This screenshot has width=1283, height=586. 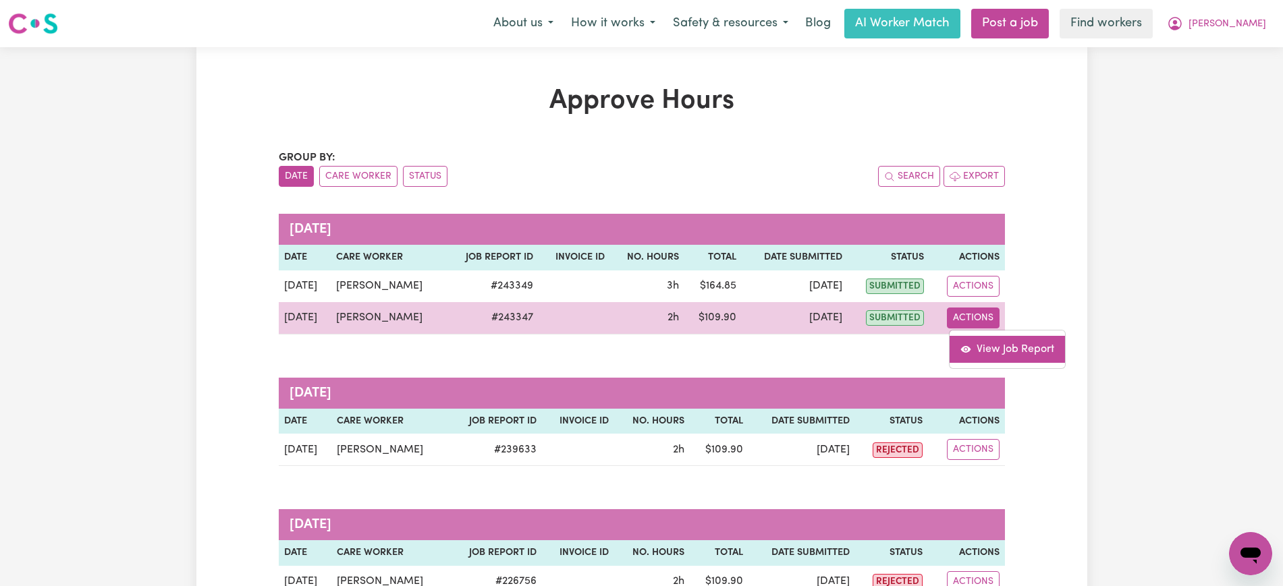 I want to click on td: # 243349, so click(x=492, y=286).